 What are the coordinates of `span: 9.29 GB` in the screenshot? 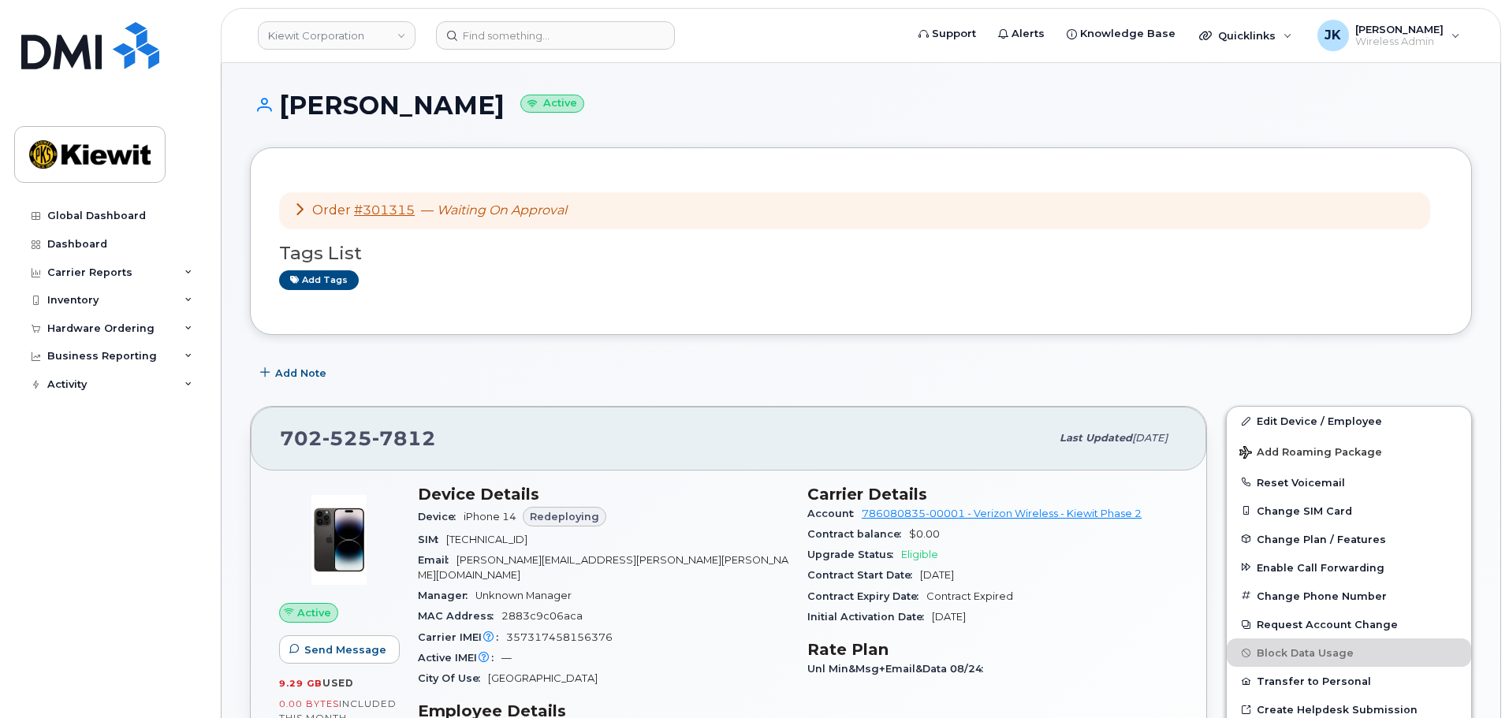 It's located at (300, 683).